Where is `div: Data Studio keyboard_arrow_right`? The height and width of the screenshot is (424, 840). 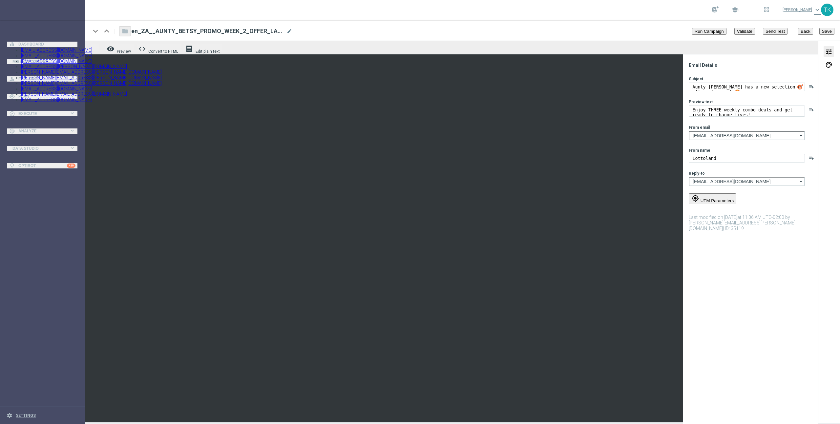 div: Data Studio keyboard_arrow_right is located at coordinates (42, 149).